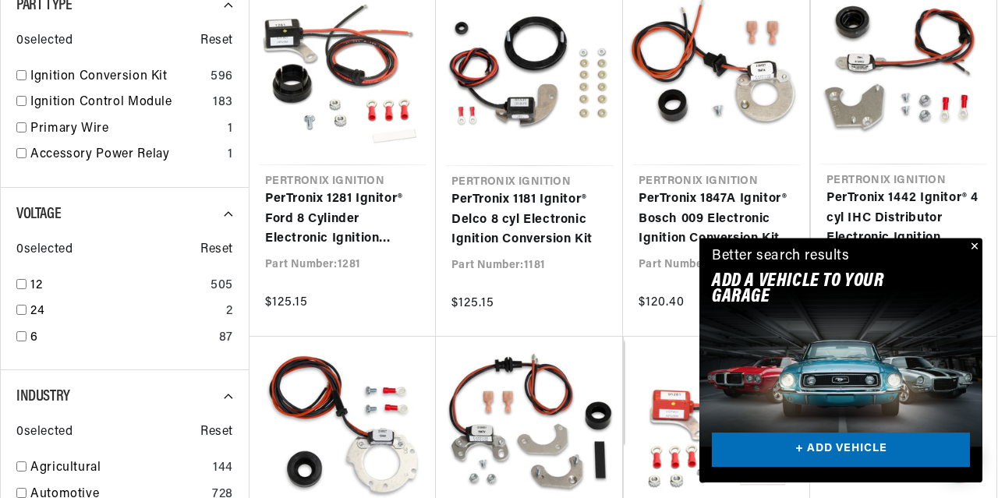 The image size is (998, 498). What do you see at coordinates (529, 220) in the screenshot?
I see `a: PerTronix 1181 Ignitor® Delco 8 cyl Electronic Ignition Conversion Kit` at bounding box center [529, 220].